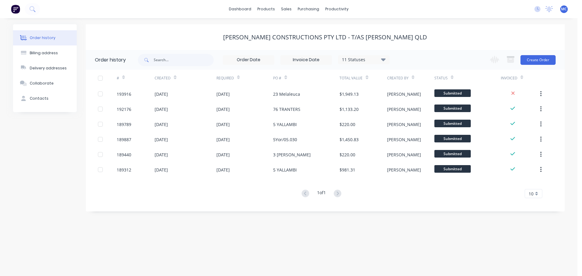  Describe the element at coordinates (240, 9) in the screenshot. I see `a: dashboard` at that location.